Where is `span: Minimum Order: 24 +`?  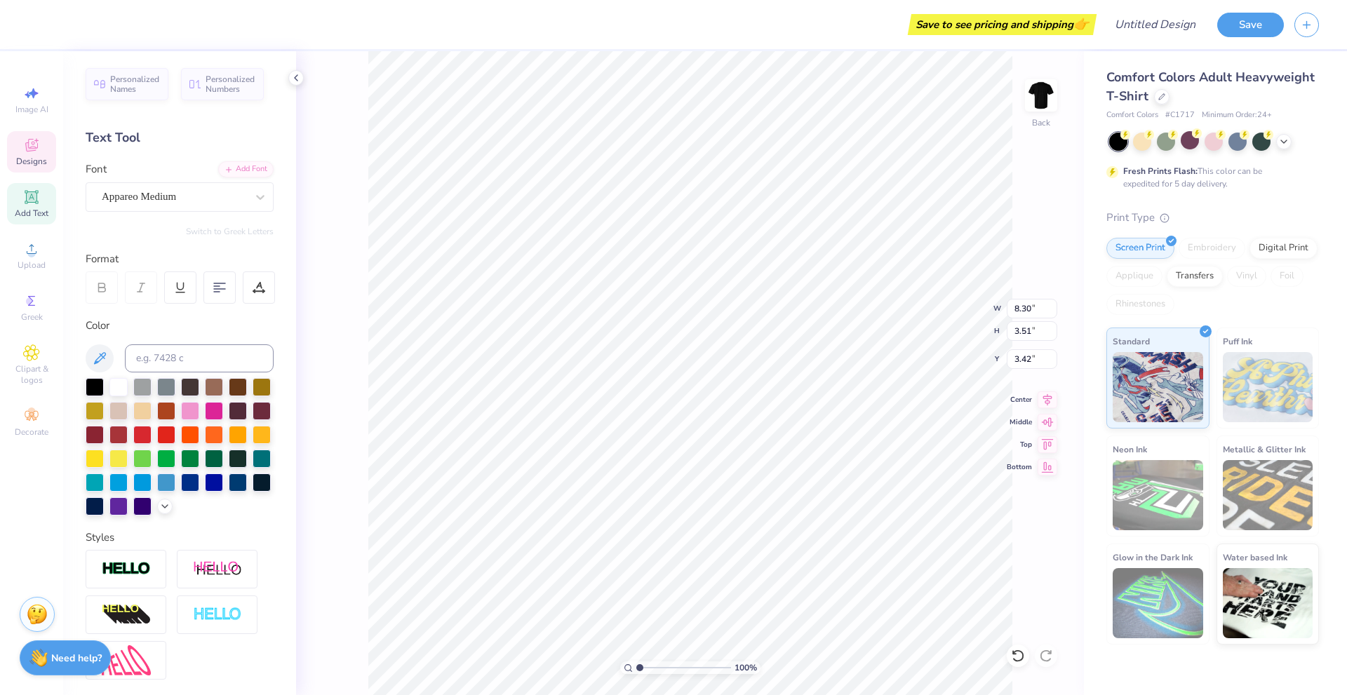 span: Minimum Order: 24 + is located at coordinates (1237, 115).